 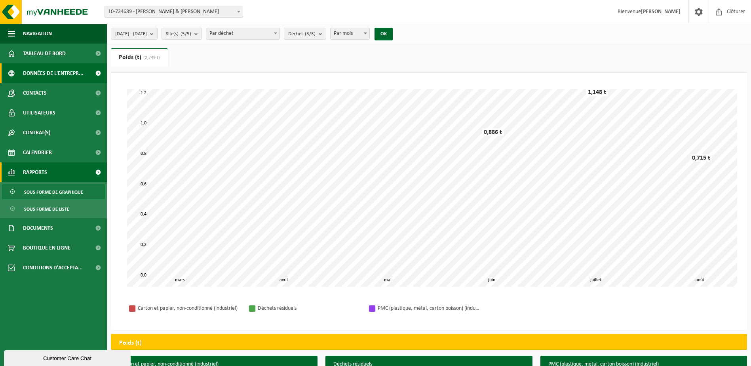 What do you see at coordinates (53, 73) in the screenshot?
I see `span: Données de l'entrepr...` at bounding box center [53, 73].